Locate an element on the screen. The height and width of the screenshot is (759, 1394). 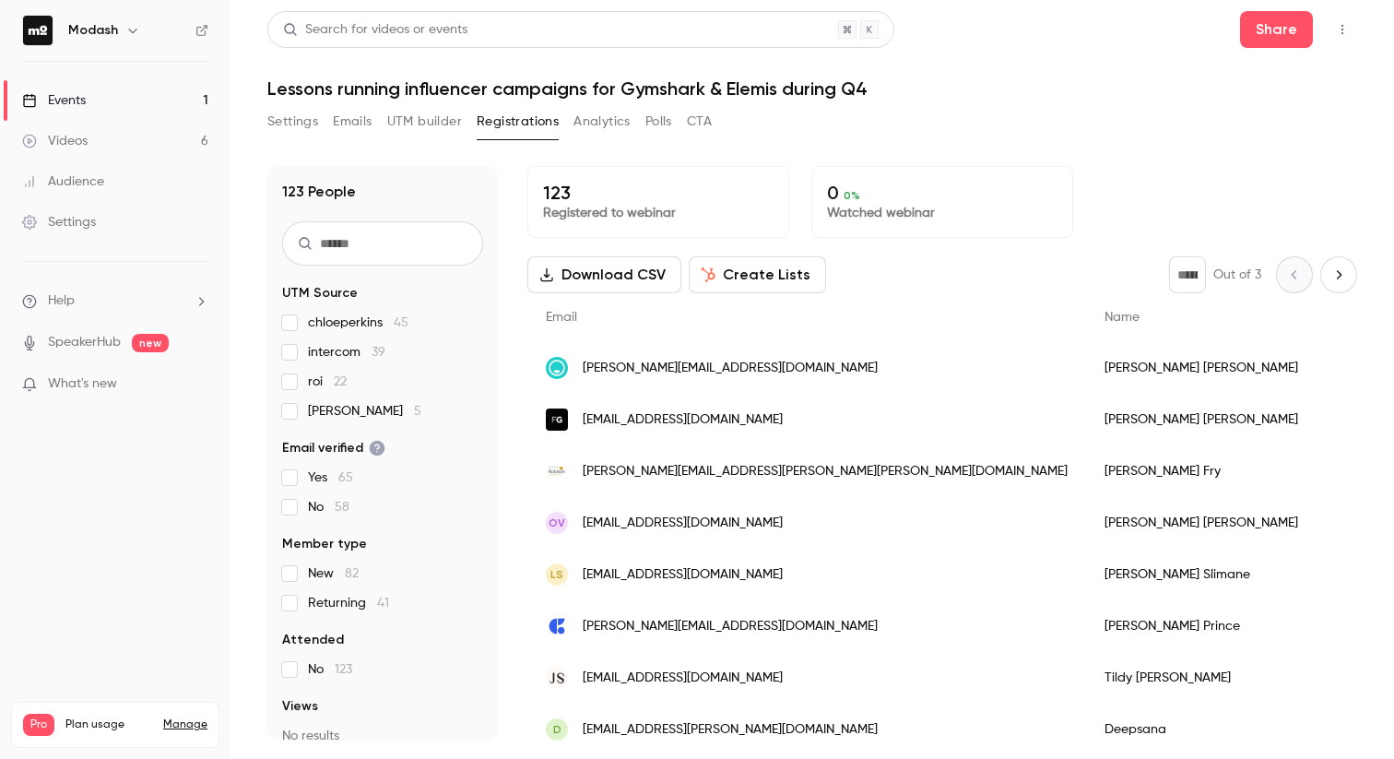
button: Create Lists is located at coordinates (757, 275).